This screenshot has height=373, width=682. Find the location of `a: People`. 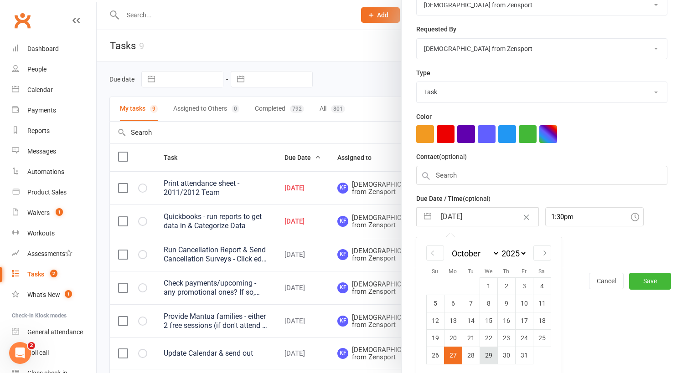

a: People is located at coordinates (54, 69).